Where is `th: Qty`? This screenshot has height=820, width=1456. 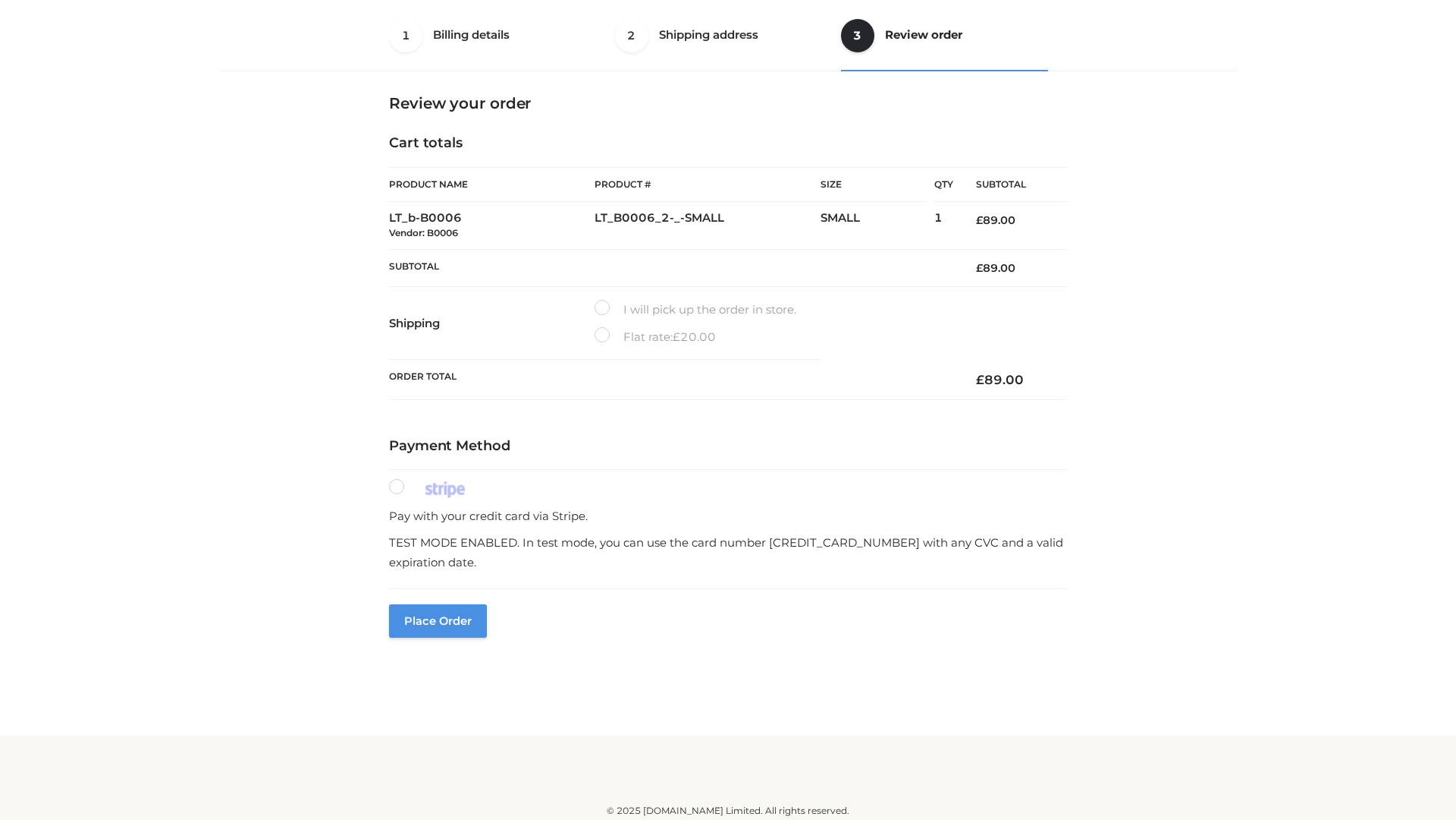
th: Qty is located at coordinates (944, 184).